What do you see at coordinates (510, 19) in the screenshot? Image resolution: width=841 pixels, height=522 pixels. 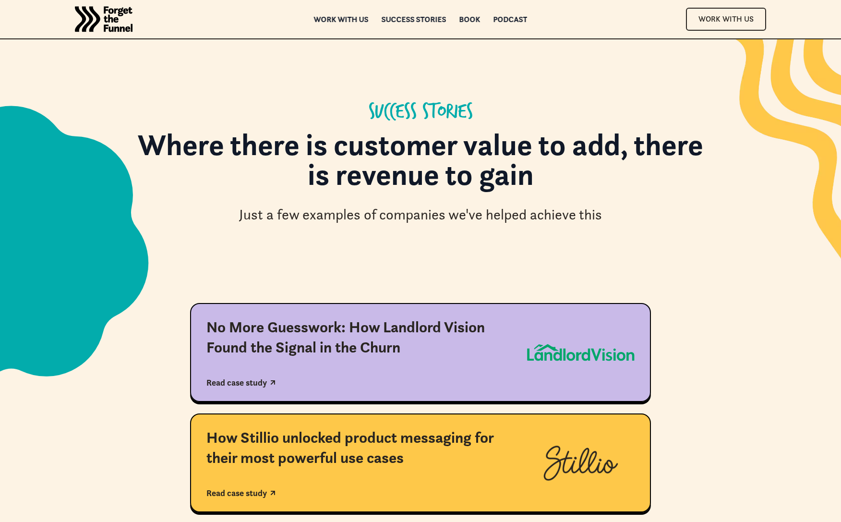 I see `a: Podcast` at bounding box center [510, 19].